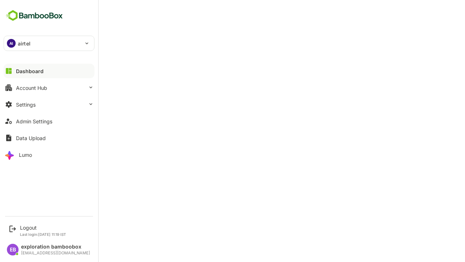 The image size is (465, 262). I want to click on button: Settings, so click(49, 104).